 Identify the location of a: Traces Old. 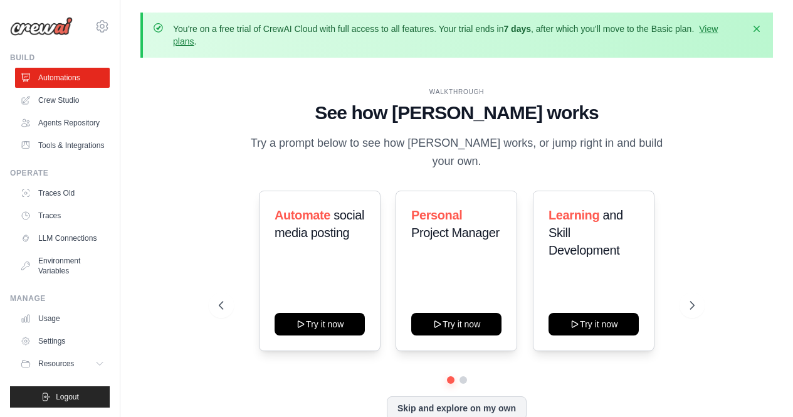
(62, 193).